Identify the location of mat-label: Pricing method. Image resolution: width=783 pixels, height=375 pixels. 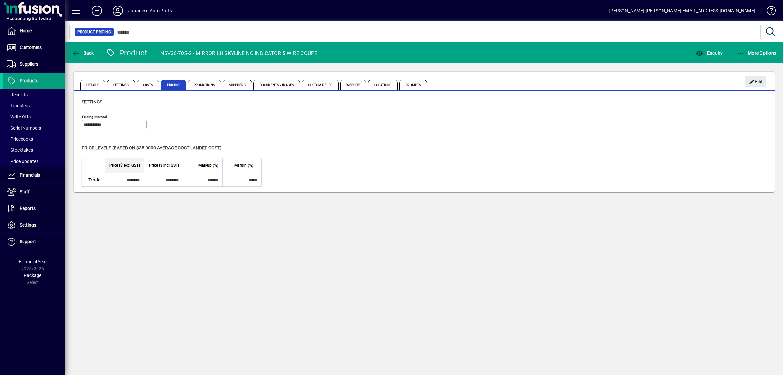
(95, 117).